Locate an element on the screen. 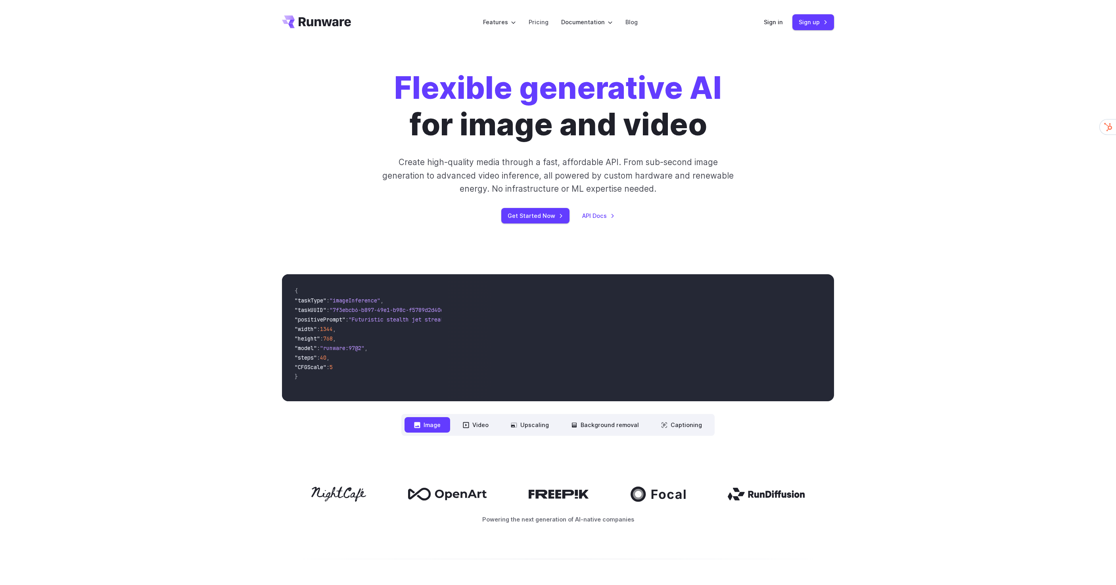 The height and width of the screenshot is (585, 1116). h1: for image and video is located at coordinates (558, 106).